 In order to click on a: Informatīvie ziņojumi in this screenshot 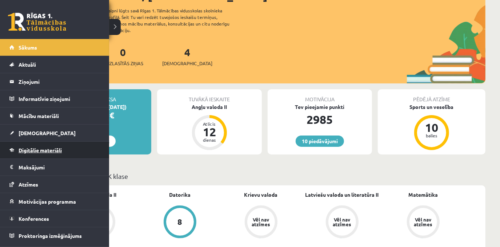, I will do `click(55, 99)`.